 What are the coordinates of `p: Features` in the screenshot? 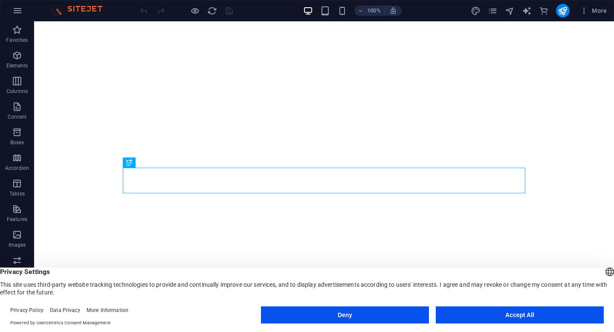 It's located at (17, 219).